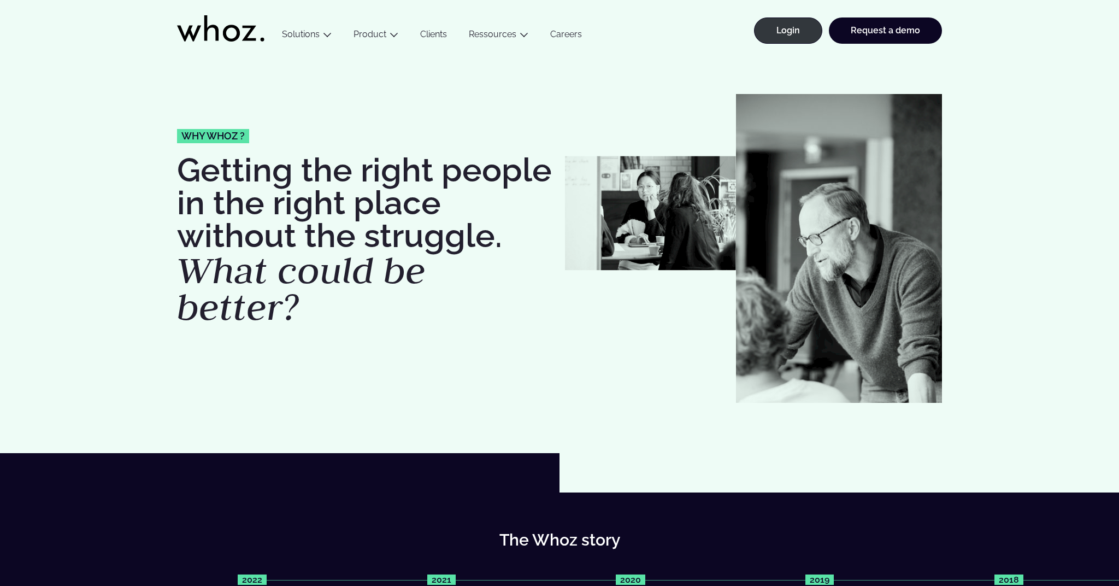  I want to click on p: 2018, so click(1008, 579).